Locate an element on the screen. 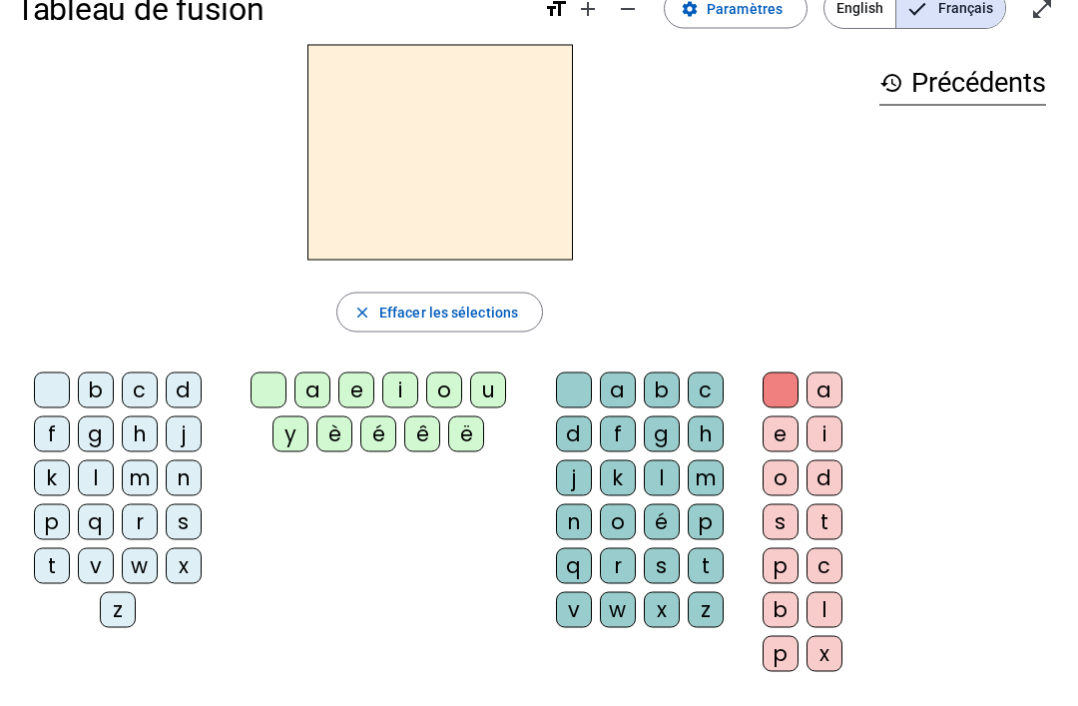 This screenshot has height=706, width=1078. span: Effacer les sélections is located at coordinates (448, 312).